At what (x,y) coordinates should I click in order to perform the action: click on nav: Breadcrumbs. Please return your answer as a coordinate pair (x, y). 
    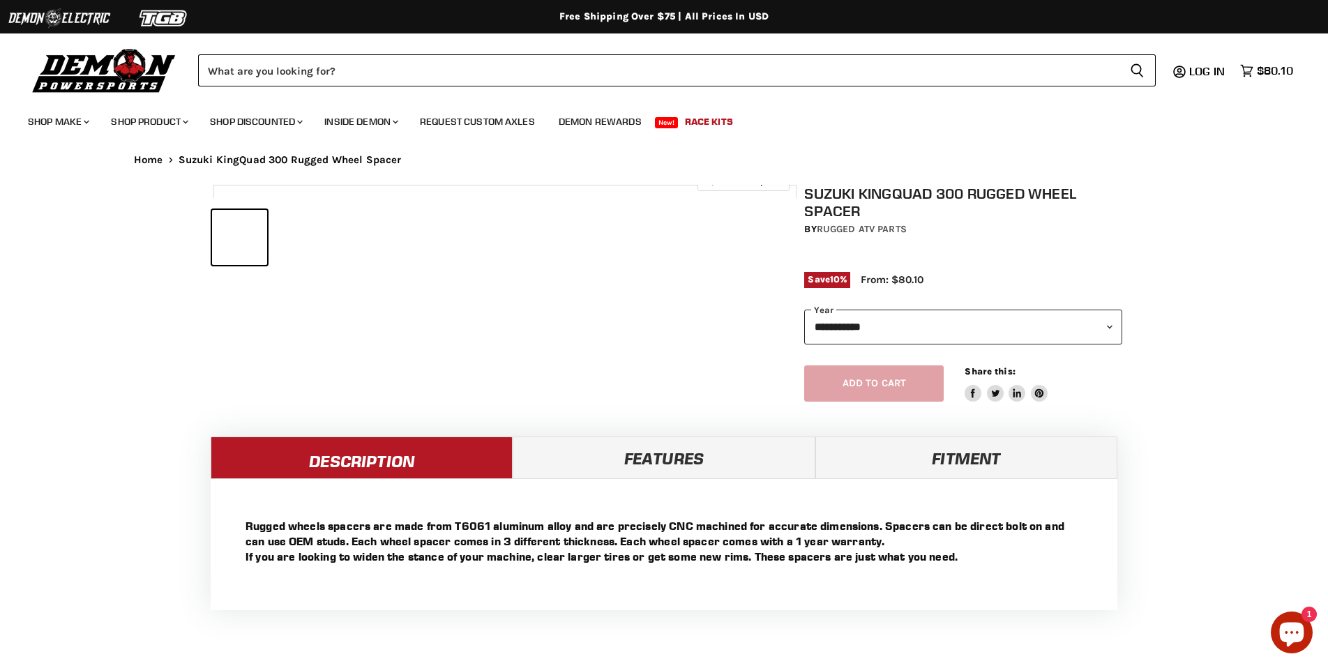
    Looking at the image, I should click on (664, 160).